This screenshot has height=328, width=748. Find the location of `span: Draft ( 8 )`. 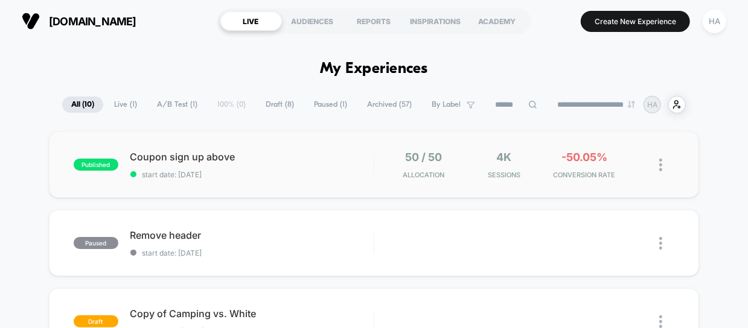

span: Draft ( 8 ) is located at coordinates (279, 104).